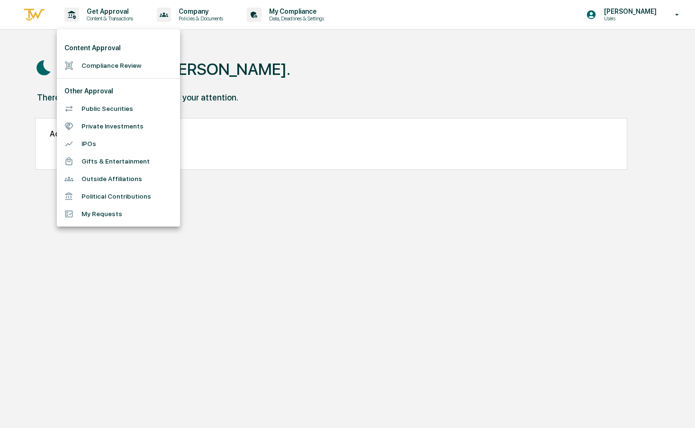 The height and width of the screenshot is (428, 695). I want to click on li: Private Investments, so click(118, 126).